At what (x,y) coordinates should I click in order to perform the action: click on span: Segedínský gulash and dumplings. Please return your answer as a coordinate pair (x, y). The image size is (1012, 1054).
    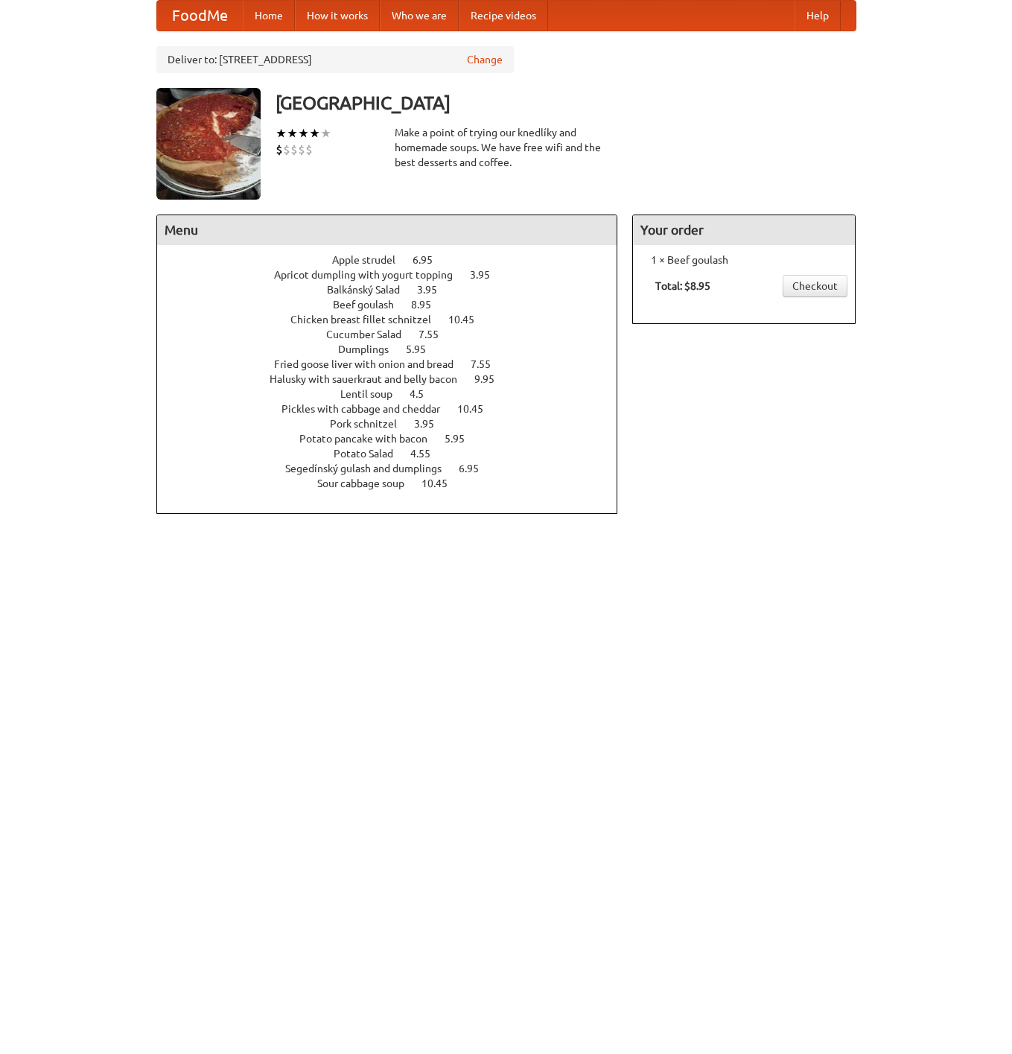
    Looking at the image, I should click on (371, 468).